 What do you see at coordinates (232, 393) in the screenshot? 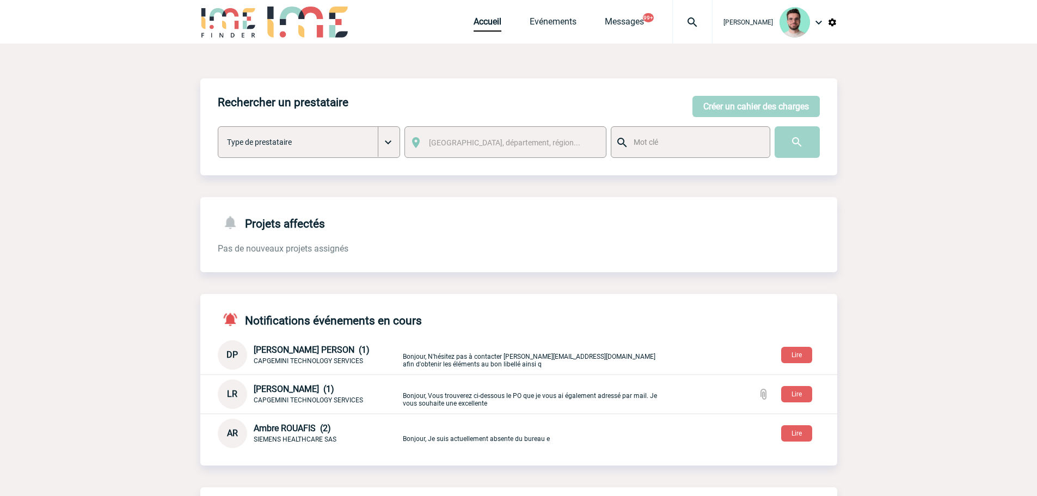
I see `span: LR` at bounding box center [232, 393].